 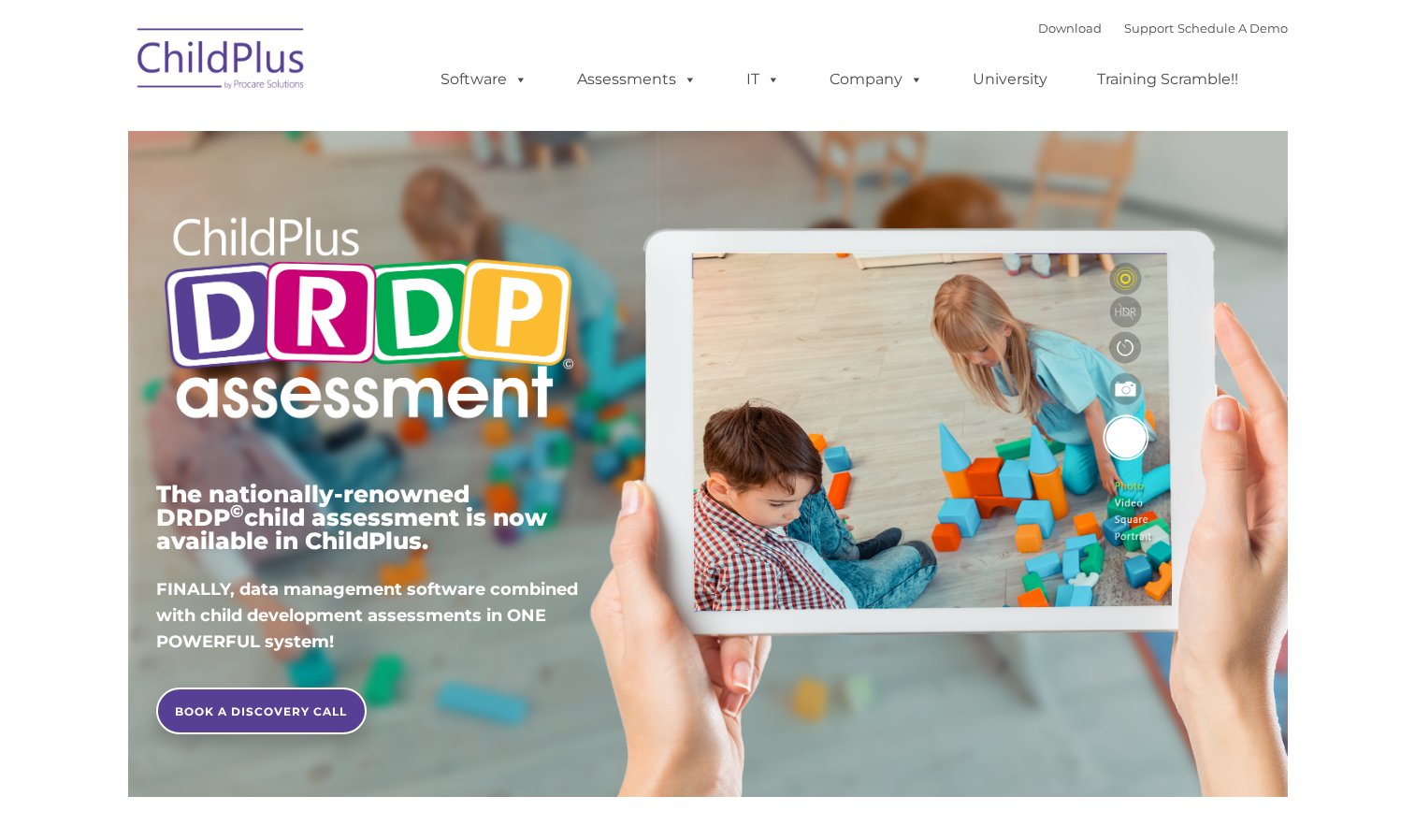 What do you see at coordinates (351, 517) in the screenshot?
I see `span: The nationally-renowned DRDP child assessment is now available in ChildPlus.` at bounding box center [351, 517].